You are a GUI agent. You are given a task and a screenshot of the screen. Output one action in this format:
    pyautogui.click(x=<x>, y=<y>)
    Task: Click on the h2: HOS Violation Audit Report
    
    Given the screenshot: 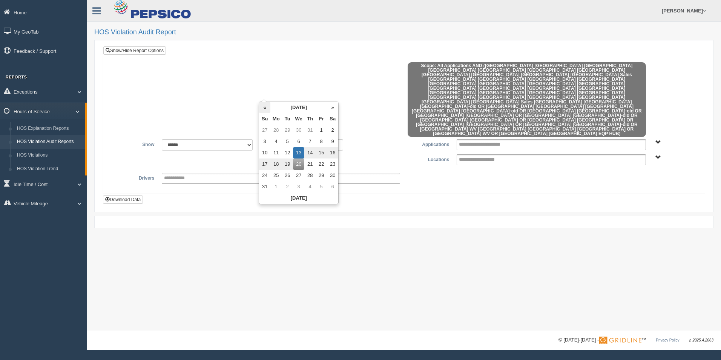 What is the action you would take?
    pyautogui.click(x=404, y=32)
    